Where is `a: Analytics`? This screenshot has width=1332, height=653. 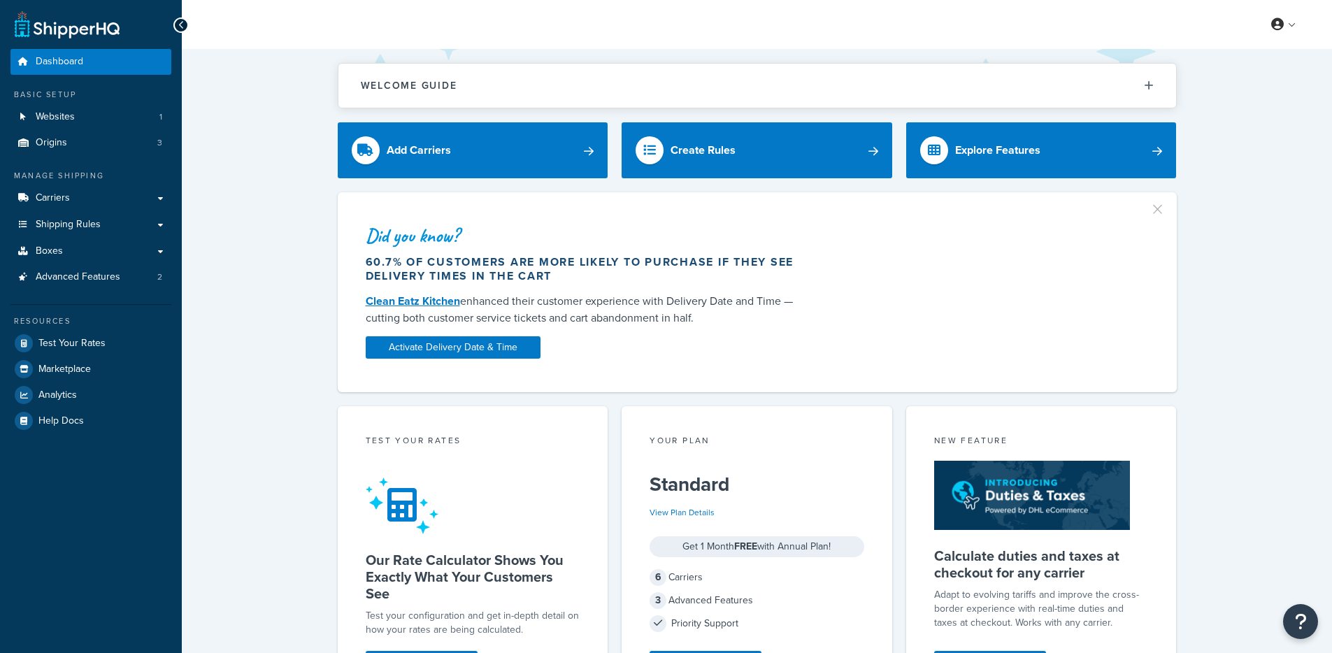 a: Analytics is located at coordinates (91, 395).